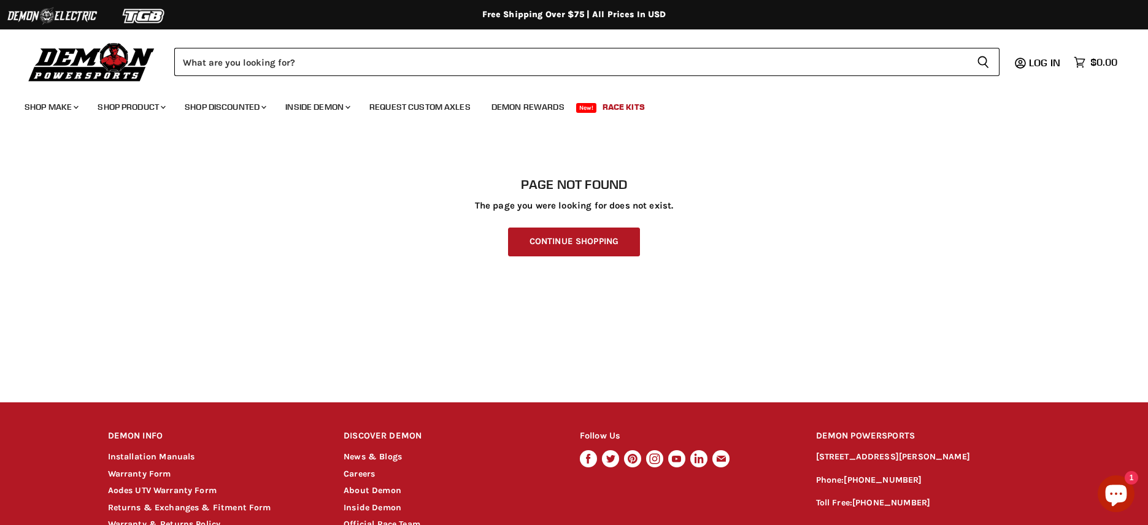 Image resolution: width=1148 pixels, height=525 pixels. I want to click on a: Aodes UTV Warranty Form, so click(162, 490).